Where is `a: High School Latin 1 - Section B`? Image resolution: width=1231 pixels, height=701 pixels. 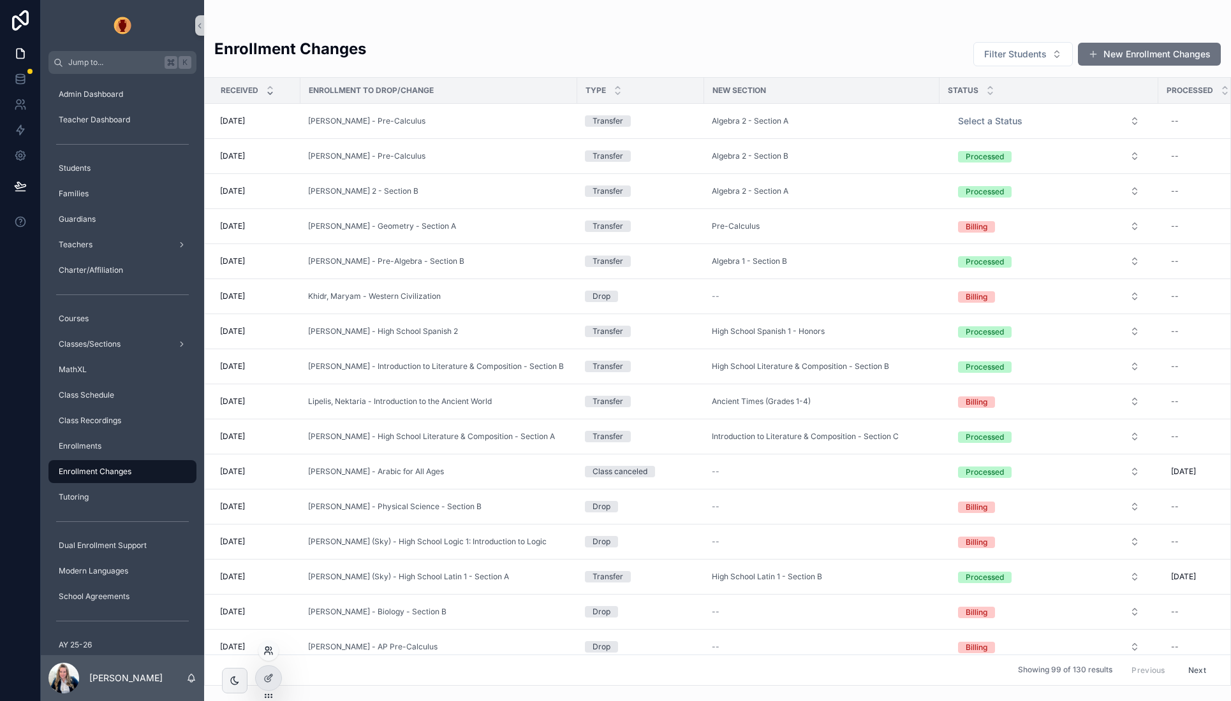 a: High School Latin 1 - Section B is located at coordinates (821, 577).